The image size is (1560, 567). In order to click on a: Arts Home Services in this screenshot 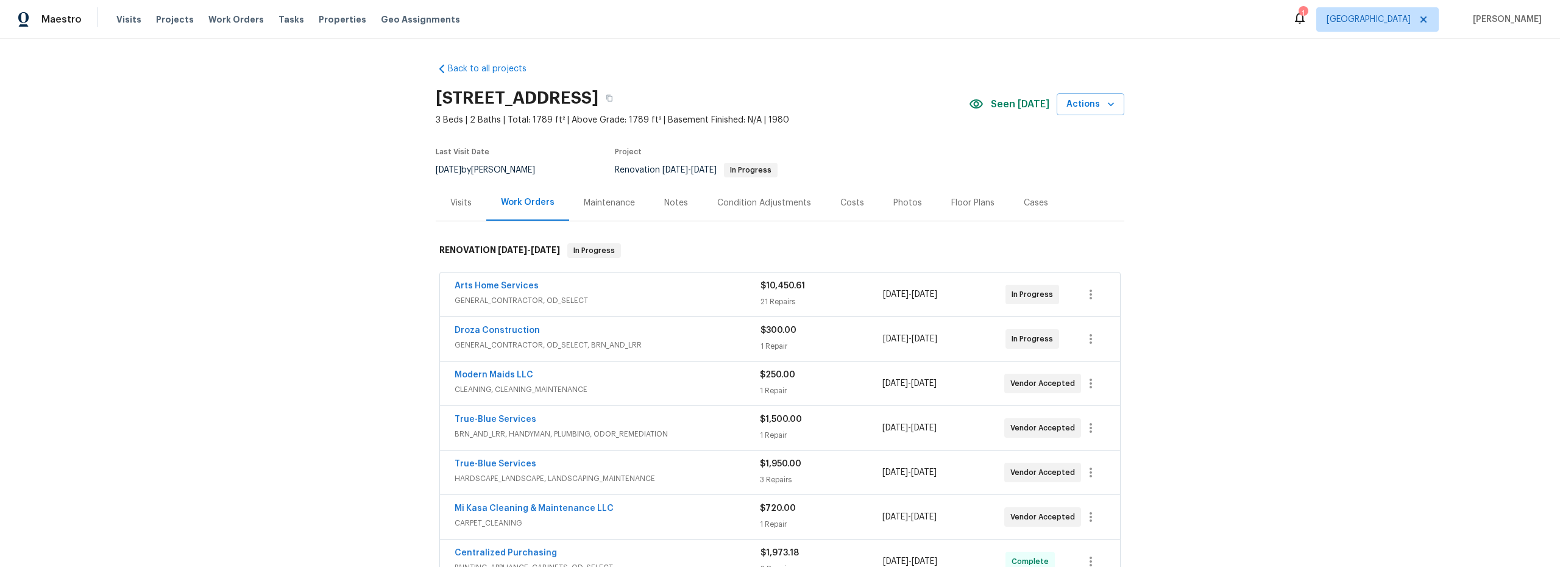, I will do `click(497, 286)`.